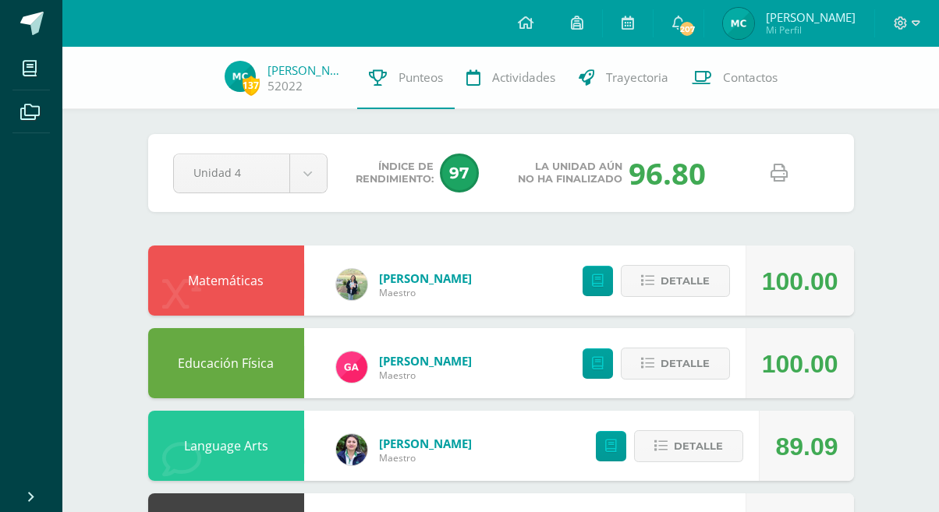  What do you see at coordinates (420, 77) in the screenshot?
I see `span: Punteos` at bounding box center [420, 77].